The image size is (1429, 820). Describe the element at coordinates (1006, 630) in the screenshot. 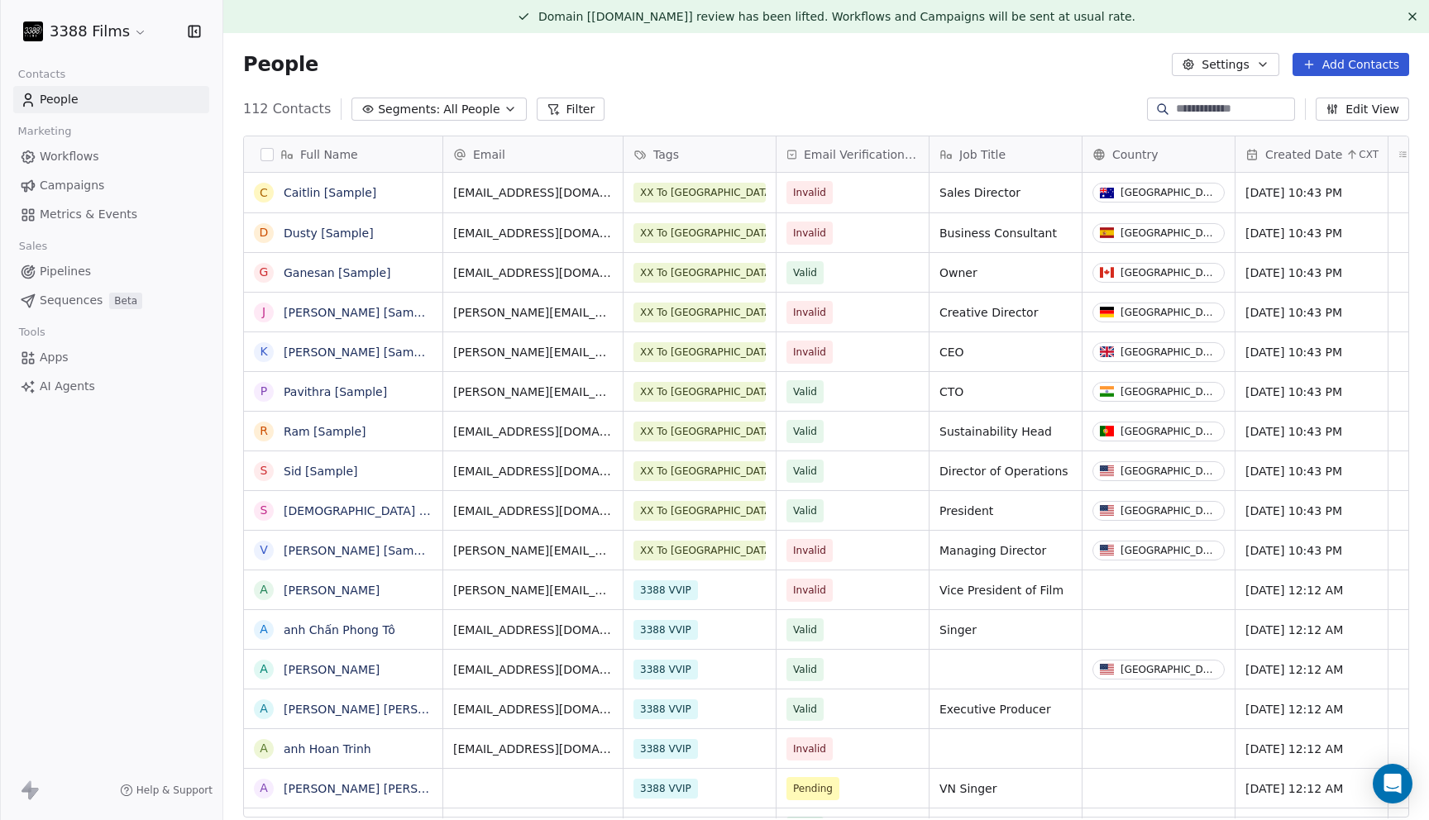

I see `span: Singer` at that location.